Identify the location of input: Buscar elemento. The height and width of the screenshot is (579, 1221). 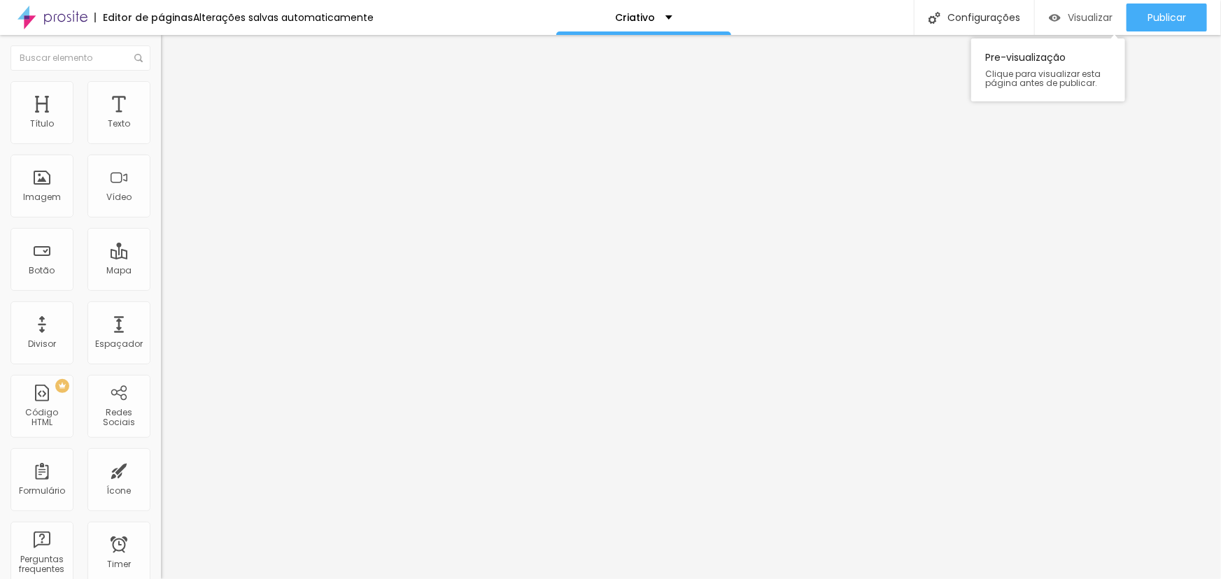
(80, 58).